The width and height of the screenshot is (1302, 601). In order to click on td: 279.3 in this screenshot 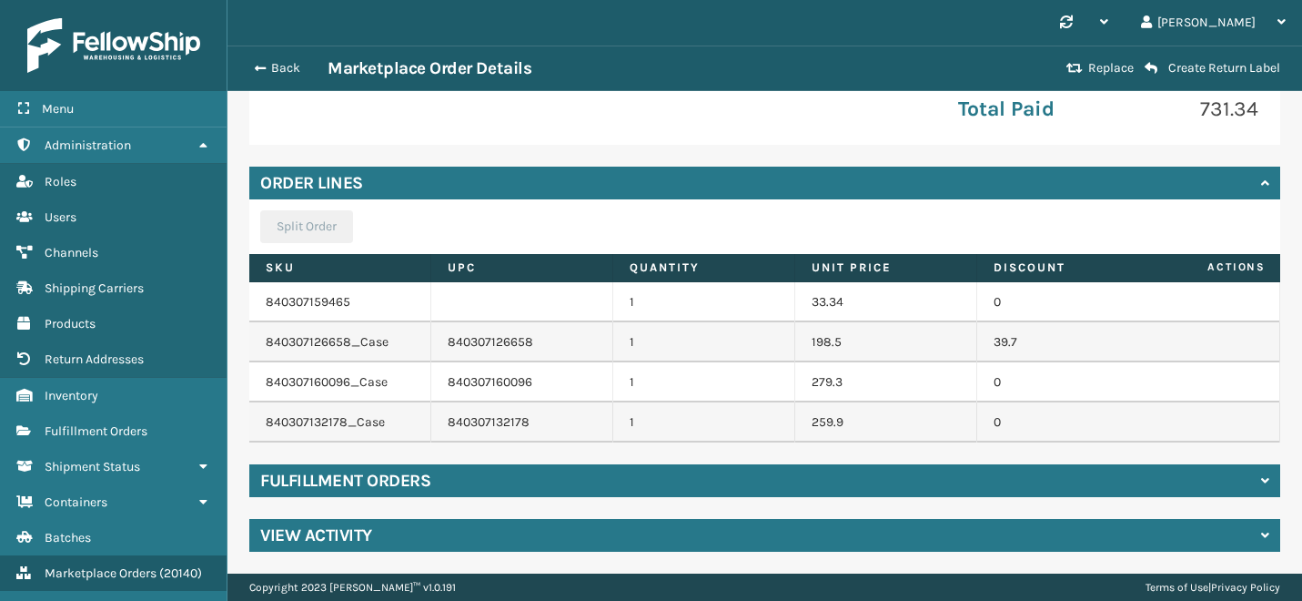, I will do `click(886, 382)`.